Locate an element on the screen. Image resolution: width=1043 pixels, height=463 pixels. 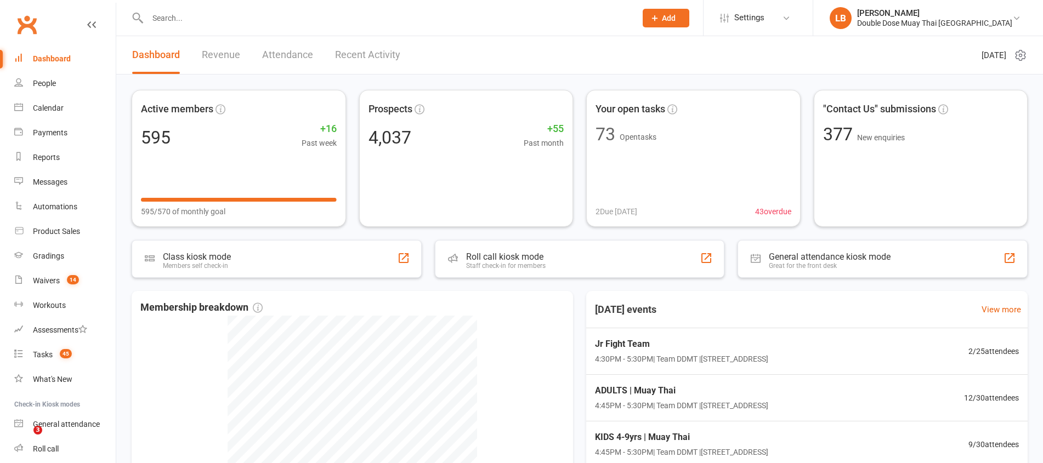
a: General attendance kiosk mode is located at coordinates (65, 424).